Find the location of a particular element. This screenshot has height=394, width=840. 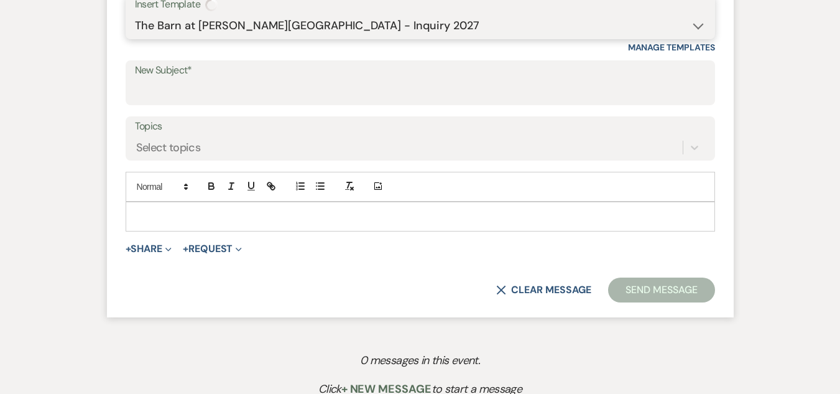

button: Share is located at coordinates (149, 249).